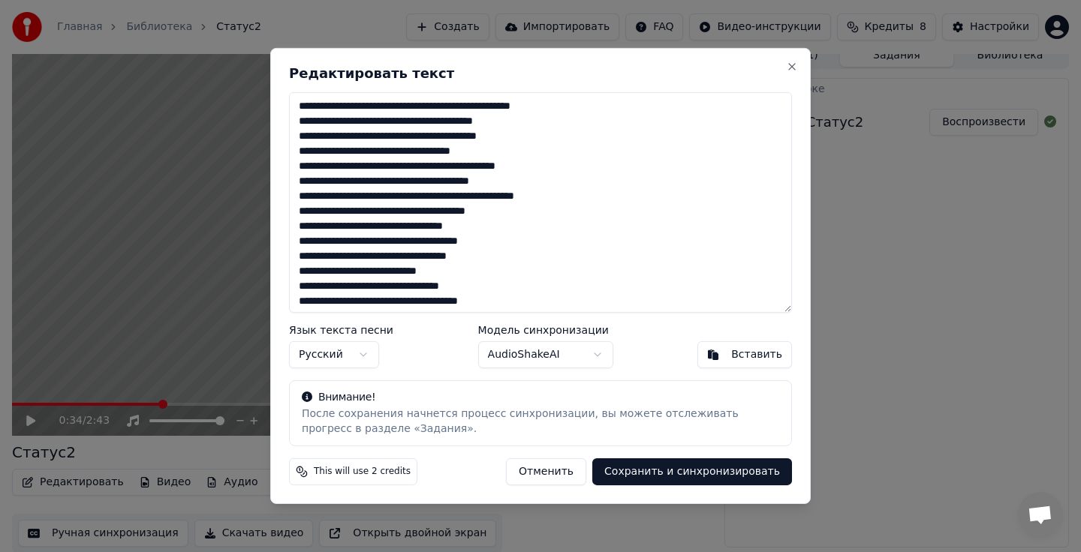  What do you see at coordinates (546, 330) in the screenshot?
I see `label: Модель синхронизации` at bounding box center [546, 330].